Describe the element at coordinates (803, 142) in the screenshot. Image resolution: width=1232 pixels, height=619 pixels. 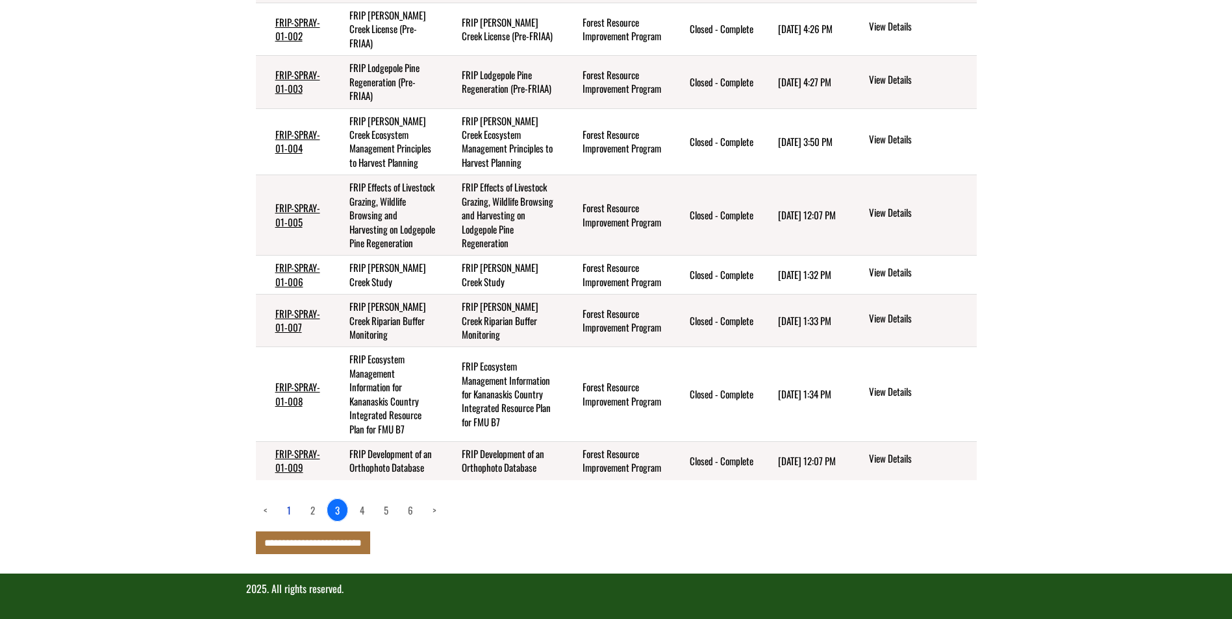
I see `td: 7/6/2023 3:50 PM` at that location.